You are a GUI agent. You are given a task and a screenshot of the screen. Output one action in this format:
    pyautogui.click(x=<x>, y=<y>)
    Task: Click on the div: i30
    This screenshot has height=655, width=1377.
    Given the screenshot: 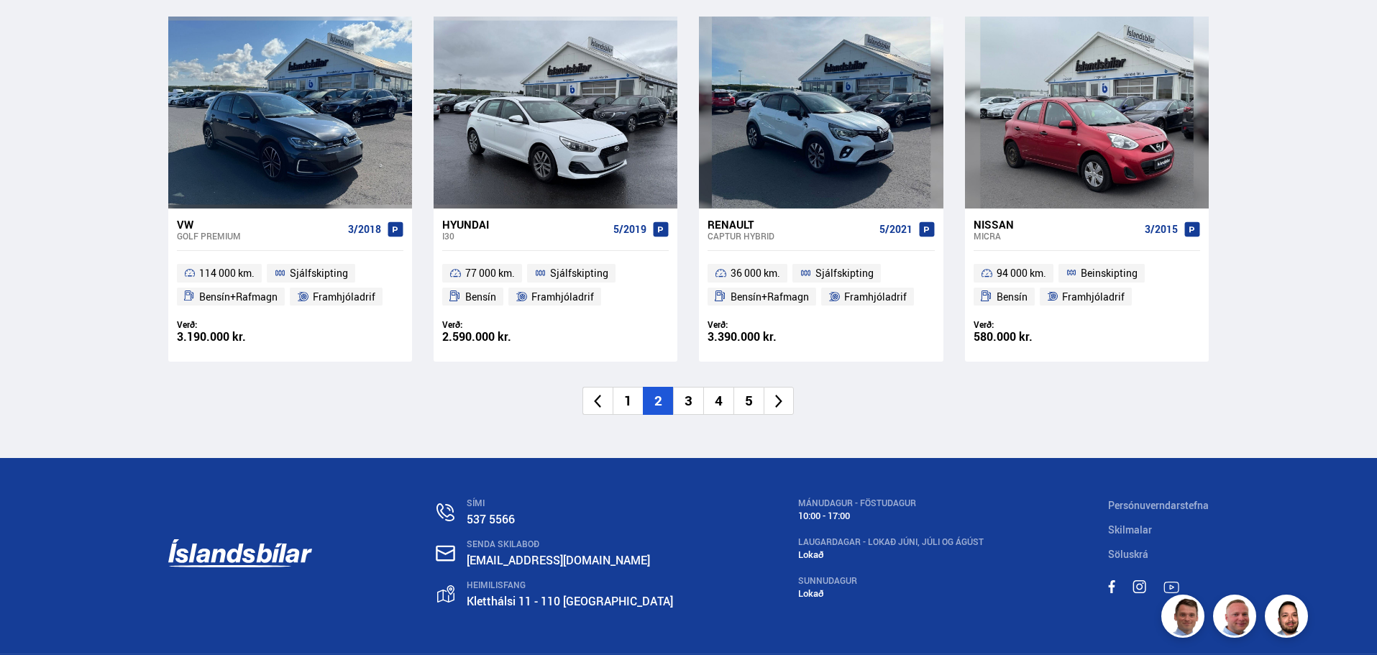 What is the action you would take?
    pyautogui.click(x=525, y=236)
    